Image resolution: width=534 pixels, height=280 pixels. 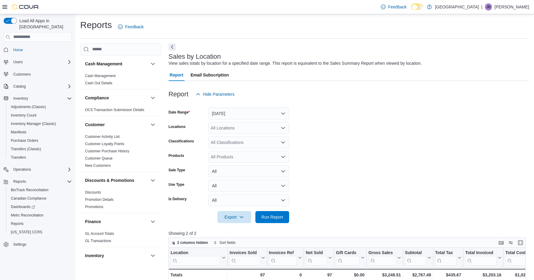 I want to click on span: Inventory, so click(x=20, y=99).